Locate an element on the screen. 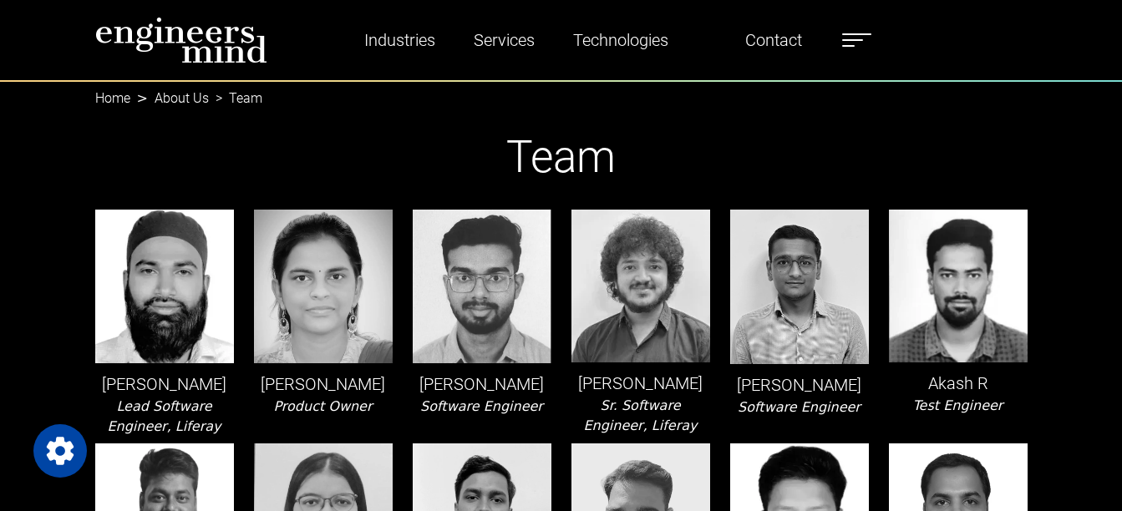 The height and width of the screenshot is (511, 1122). i: Test Engineer is located at coordinates (958, 405).